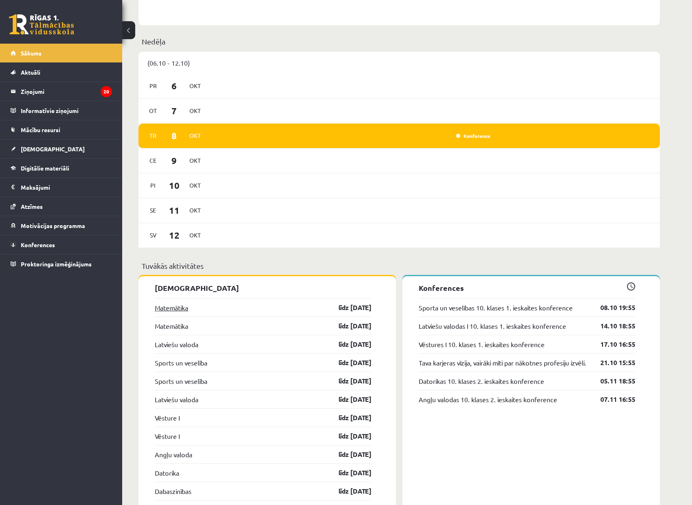  I want to click on a: Konferences, so click(61, 245).